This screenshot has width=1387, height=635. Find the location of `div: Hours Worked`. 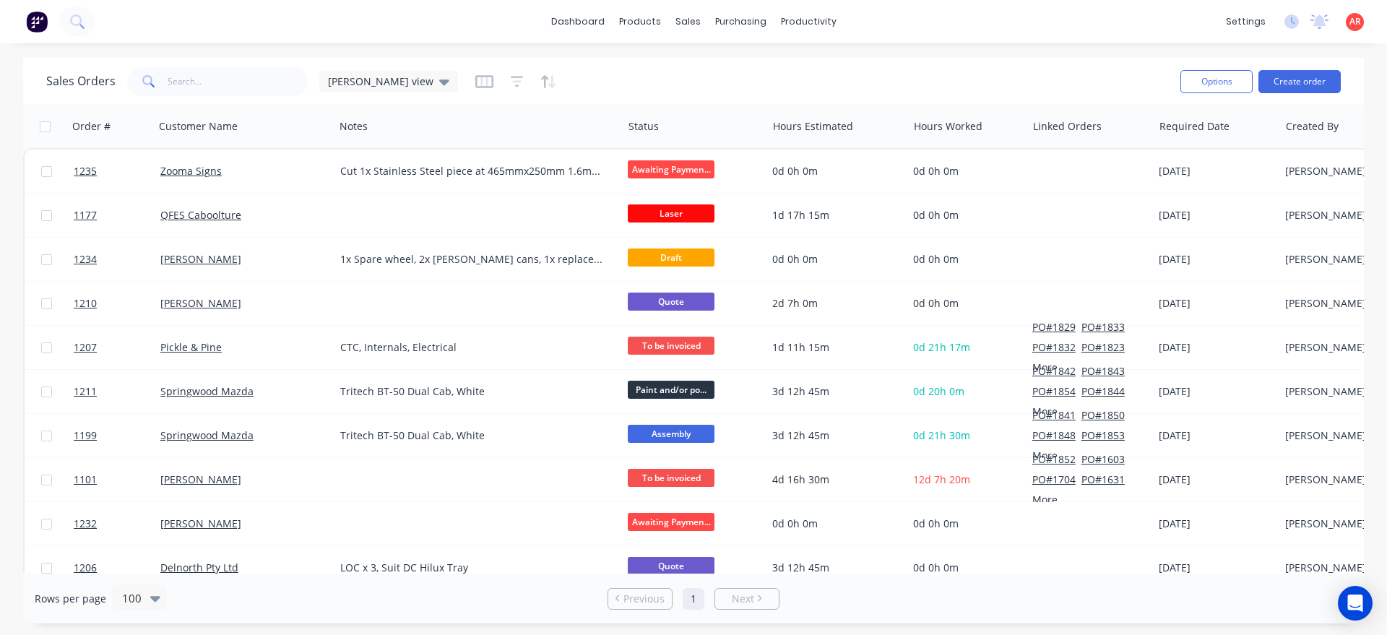

div: Hours Worked is located at coordinates (947, 126).